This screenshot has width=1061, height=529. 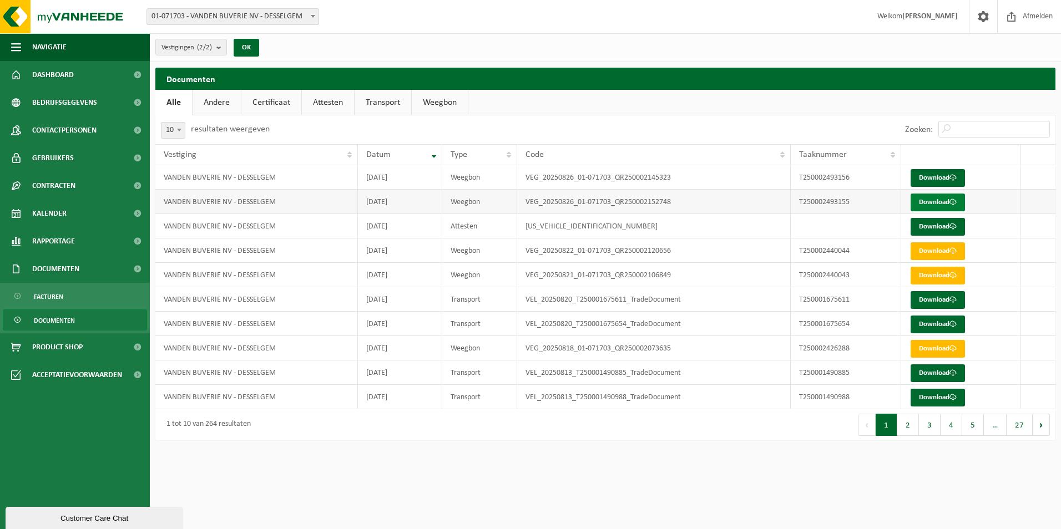 I want to click on span: Documenten, so click(x=54, y=321).